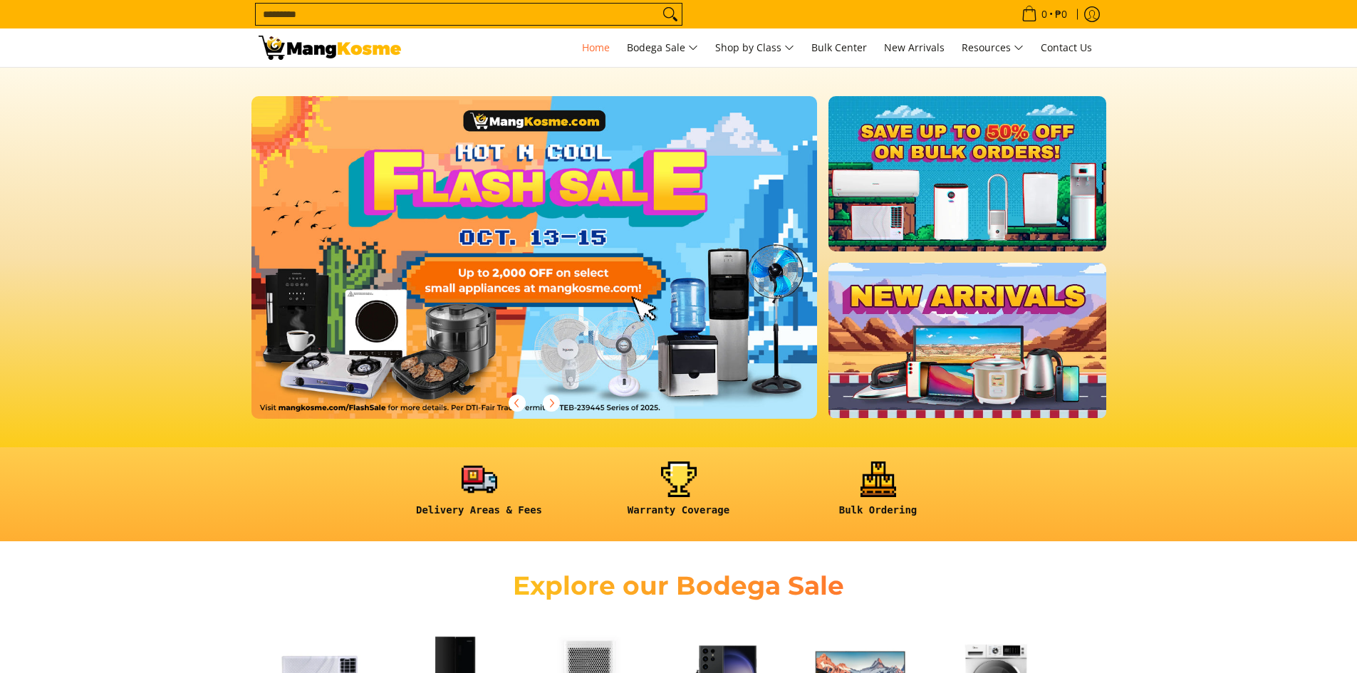 Image resolution: width=1357 pixels, height=673 pixels. I want to click on span: Contact Us, so click(1066, 47).